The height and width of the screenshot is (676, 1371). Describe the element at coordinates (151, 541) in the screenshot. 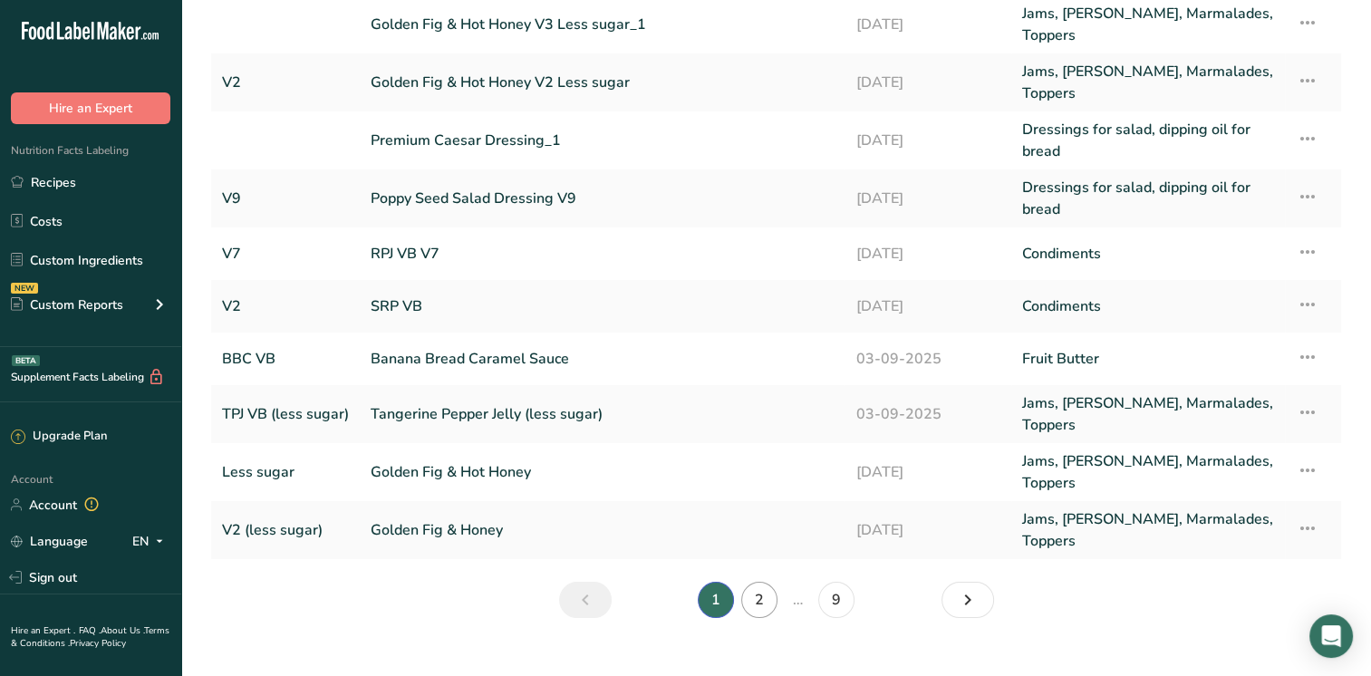

I see `div: EN` at that location.